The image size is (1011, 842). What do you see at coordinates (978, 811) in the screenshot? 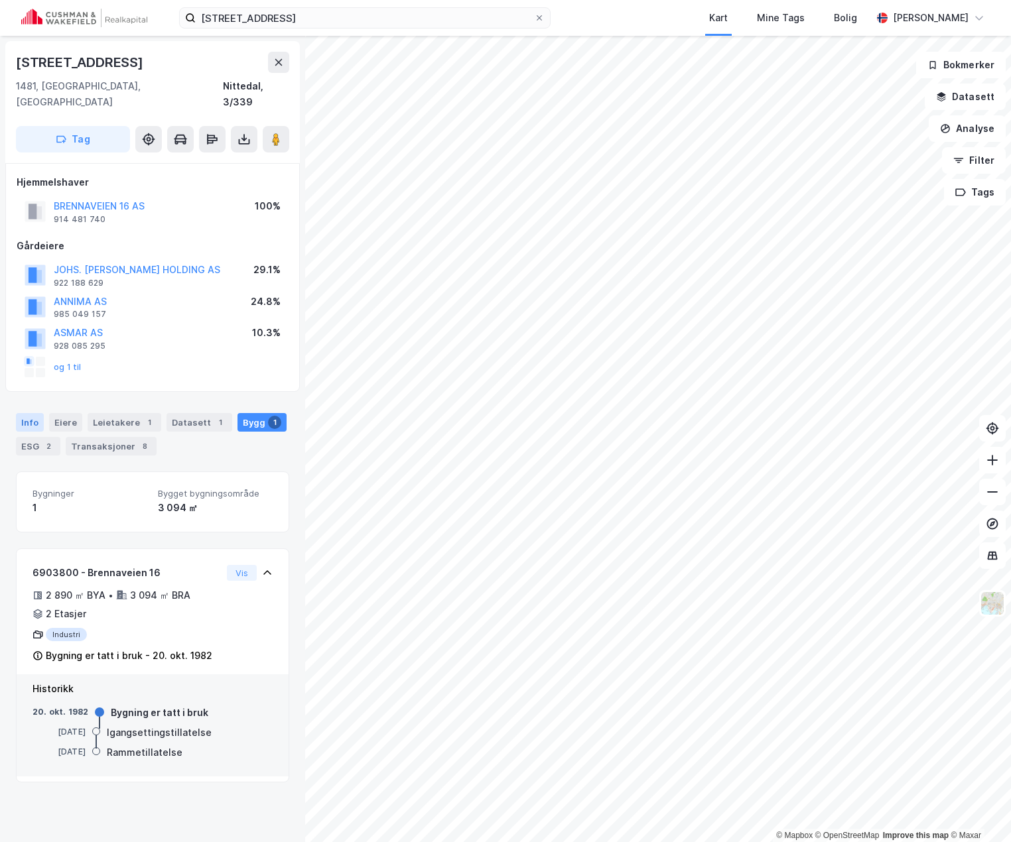
I see `div: Kontrollprogram for chat` at bounding box center [978, 811].